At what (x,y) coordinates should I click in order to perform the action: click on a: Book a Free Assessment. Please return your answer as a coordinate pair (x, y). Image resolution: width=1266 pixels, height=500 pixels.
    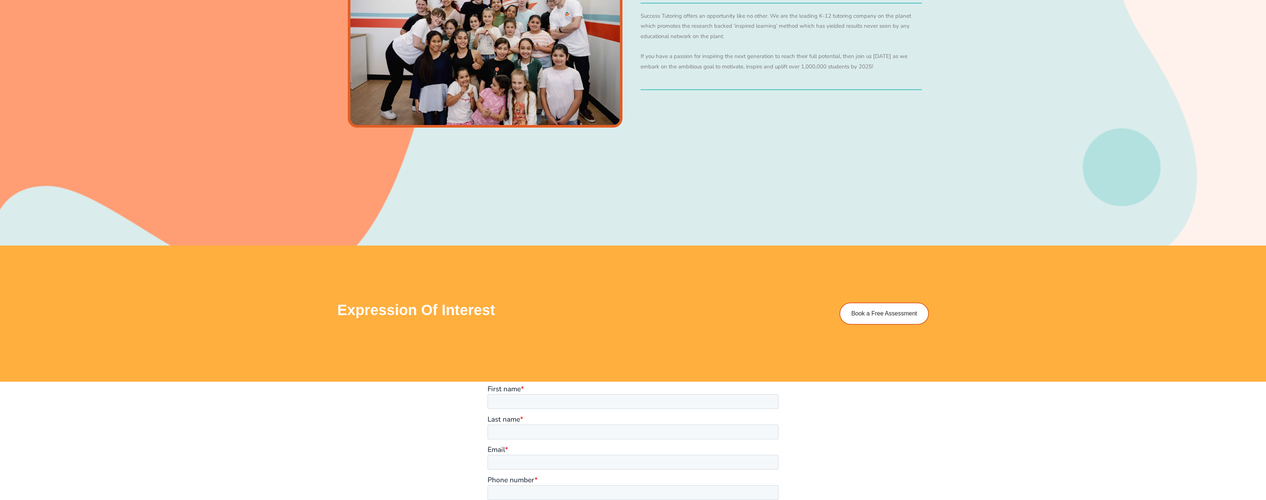
    Looking at the image, I should click on (884, 313).